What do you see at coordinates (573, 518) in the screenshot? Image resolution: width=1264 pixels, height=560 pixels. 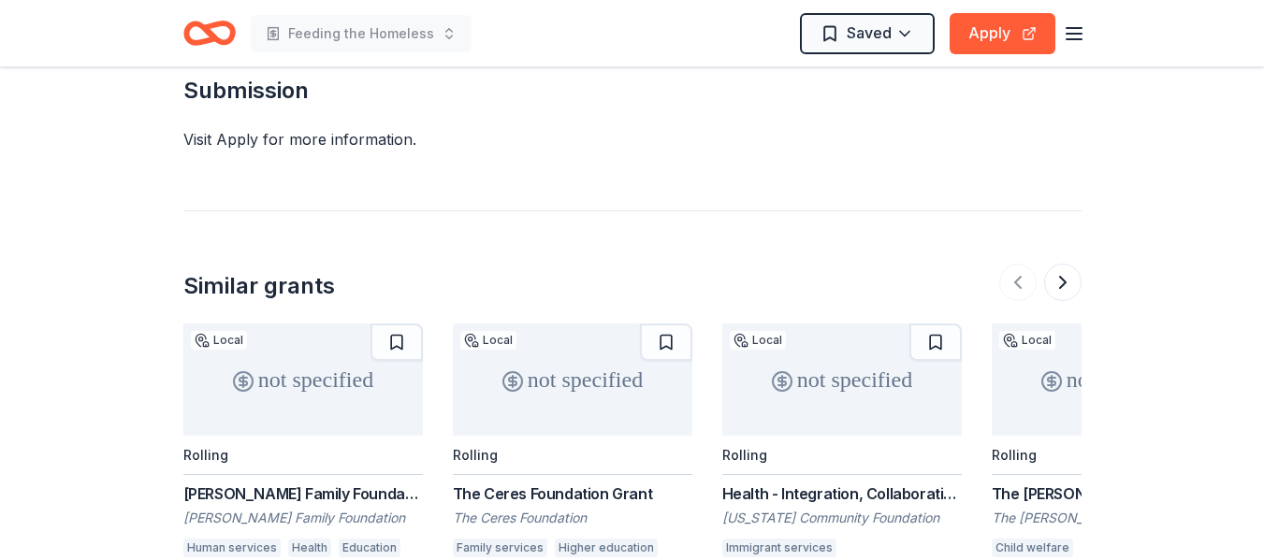 I see `div: The Ceres Foundation` at bounding box center [573, 518].